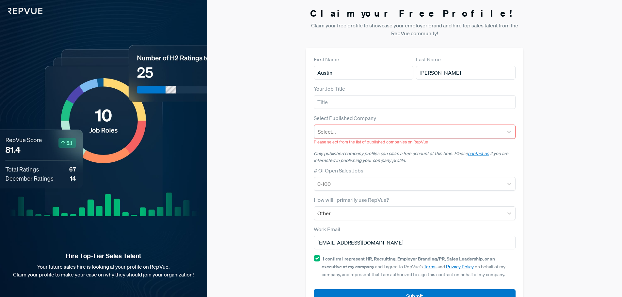  I want to click on p: Only published company profiles can claim a free account at this time. Please if you are interest..., so click(414, 157).